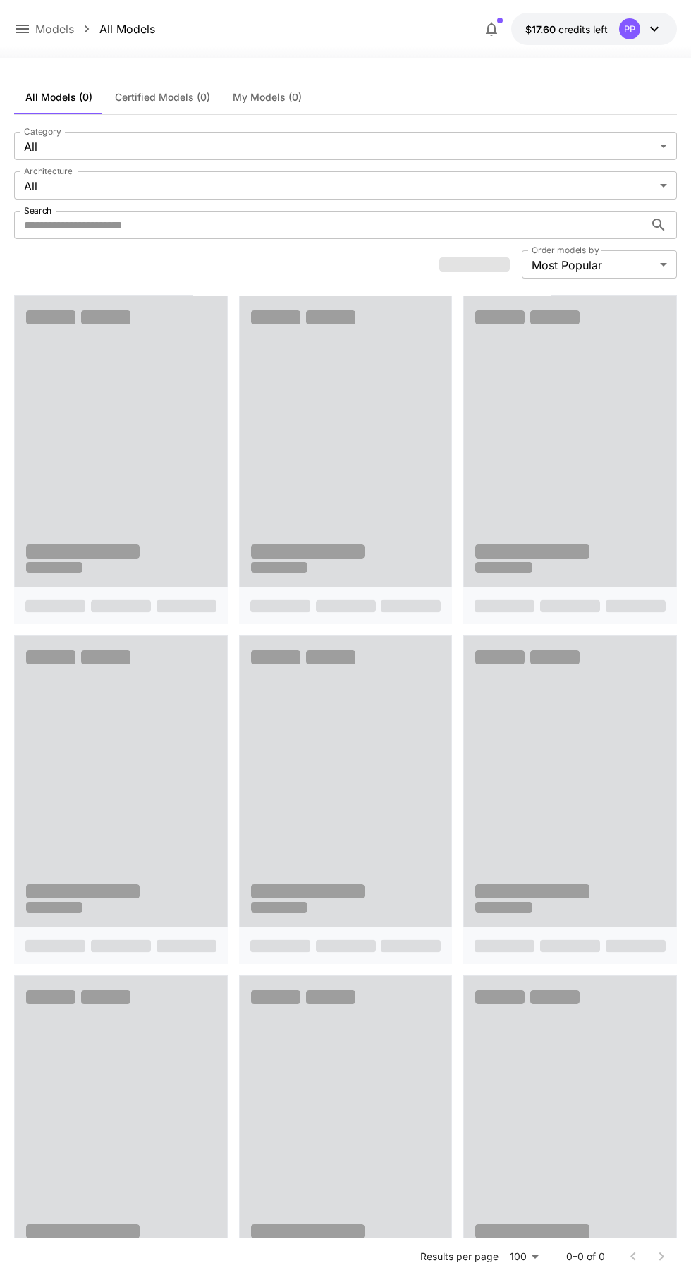 The image size is (691, 1275). Describe the element at coordinates (630, 29) in the screenshot. I see `div: PP` at that location.